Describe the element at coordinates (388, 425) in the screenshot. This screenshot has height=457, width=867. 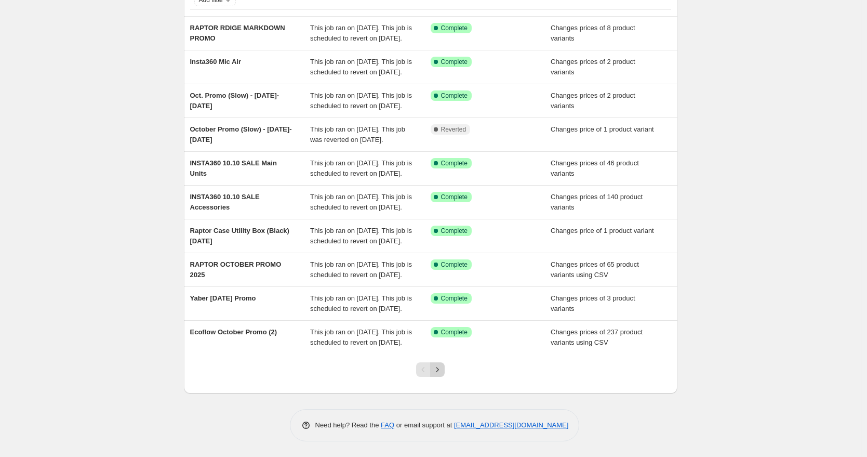
I see `a: FAQ` at that location.